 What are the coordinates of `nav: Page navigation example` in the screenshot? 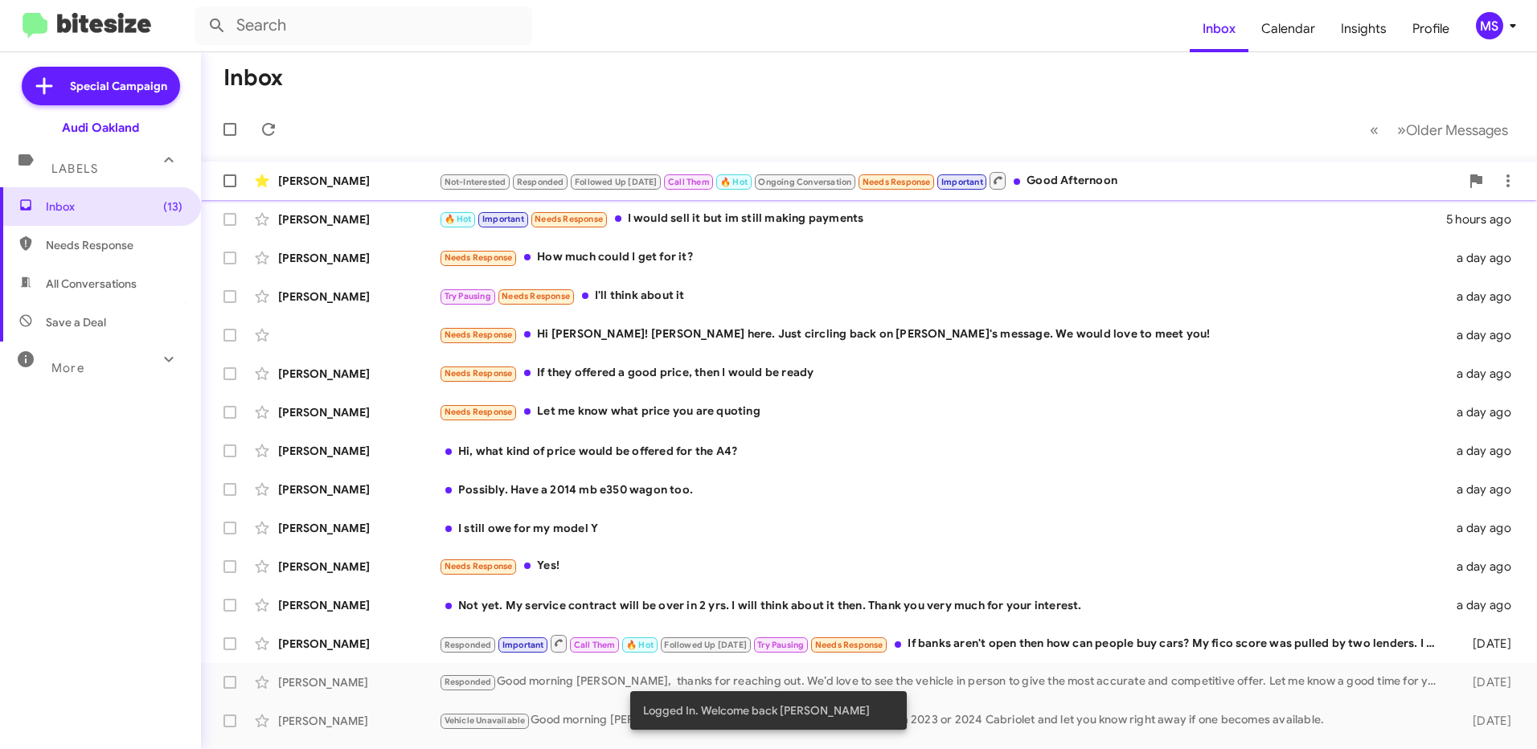 It's located at (1439, 129).